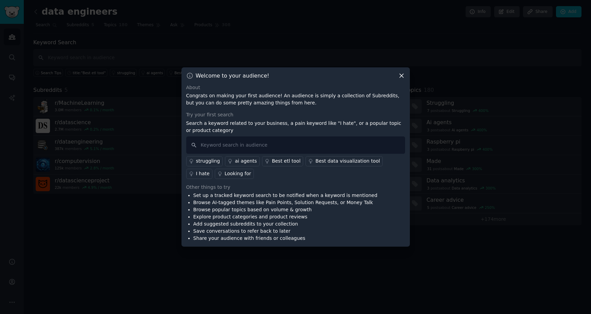  What do you see at coordinates (286, 195) in the screenshot?
I see `li: Set up a tracked keyword search to be notified when a keyword is mentioned` at bounding box center [286, 195].